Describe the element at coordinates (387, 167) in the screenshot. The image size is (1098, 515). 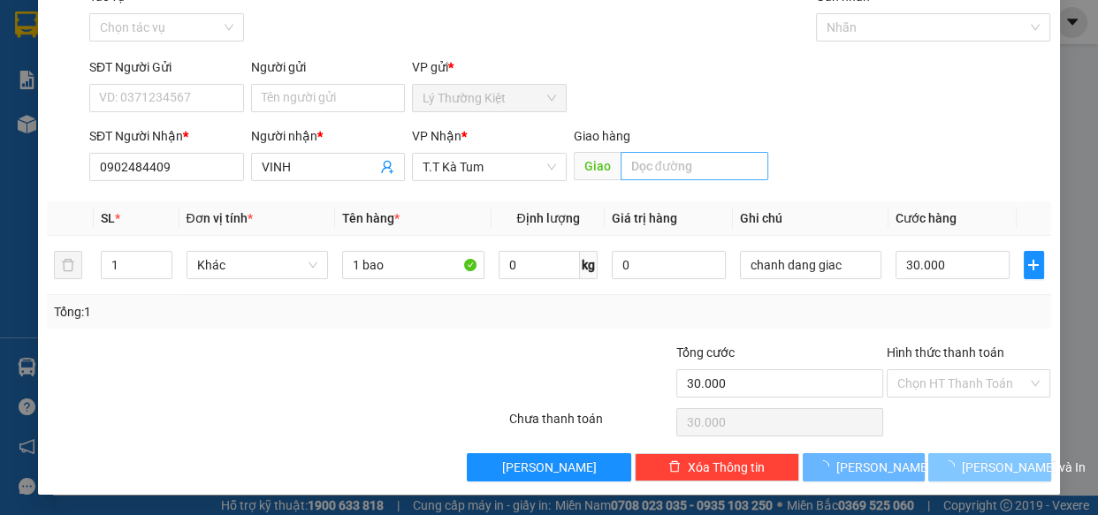
I see `span: user-add` at that location.